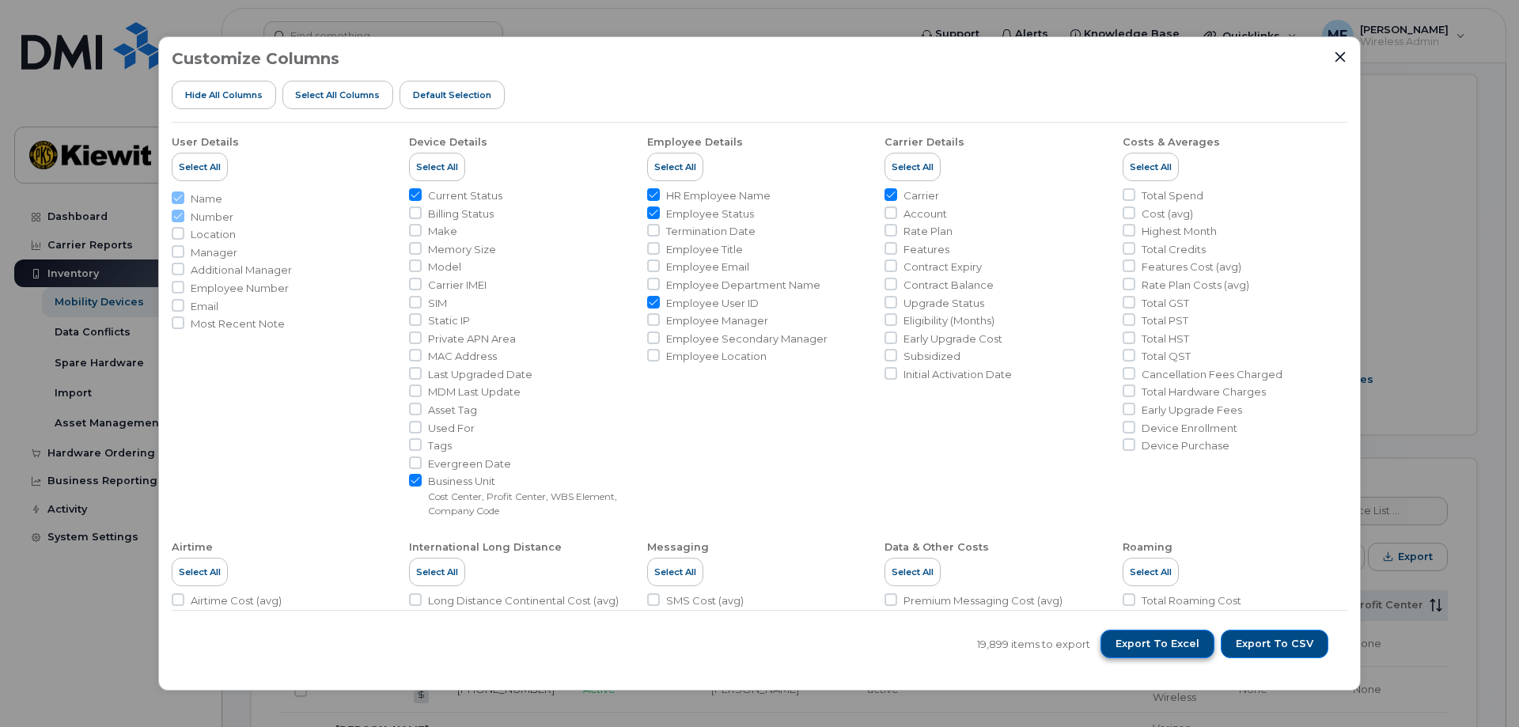  What do you see at coordinates (1212, 374) in the screenshot?
I see `span: Cancellation Fees Charged` at bounding box center [1212, 374].